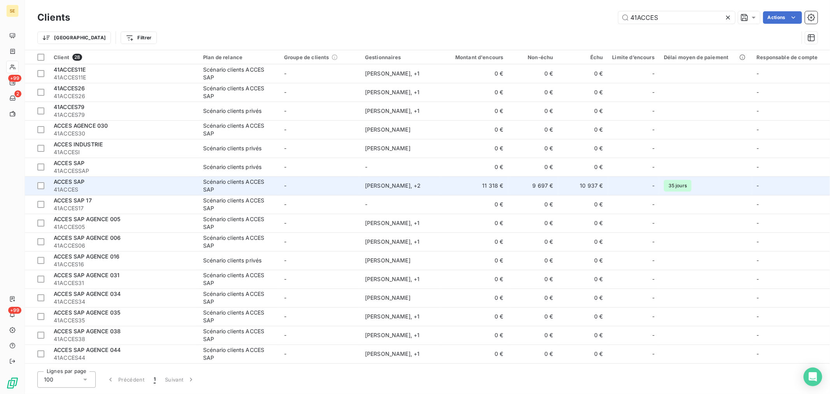 The width and height of the screenshot is (830, 394). I want to click on div: Scénario clients privés, so click(232, 260).